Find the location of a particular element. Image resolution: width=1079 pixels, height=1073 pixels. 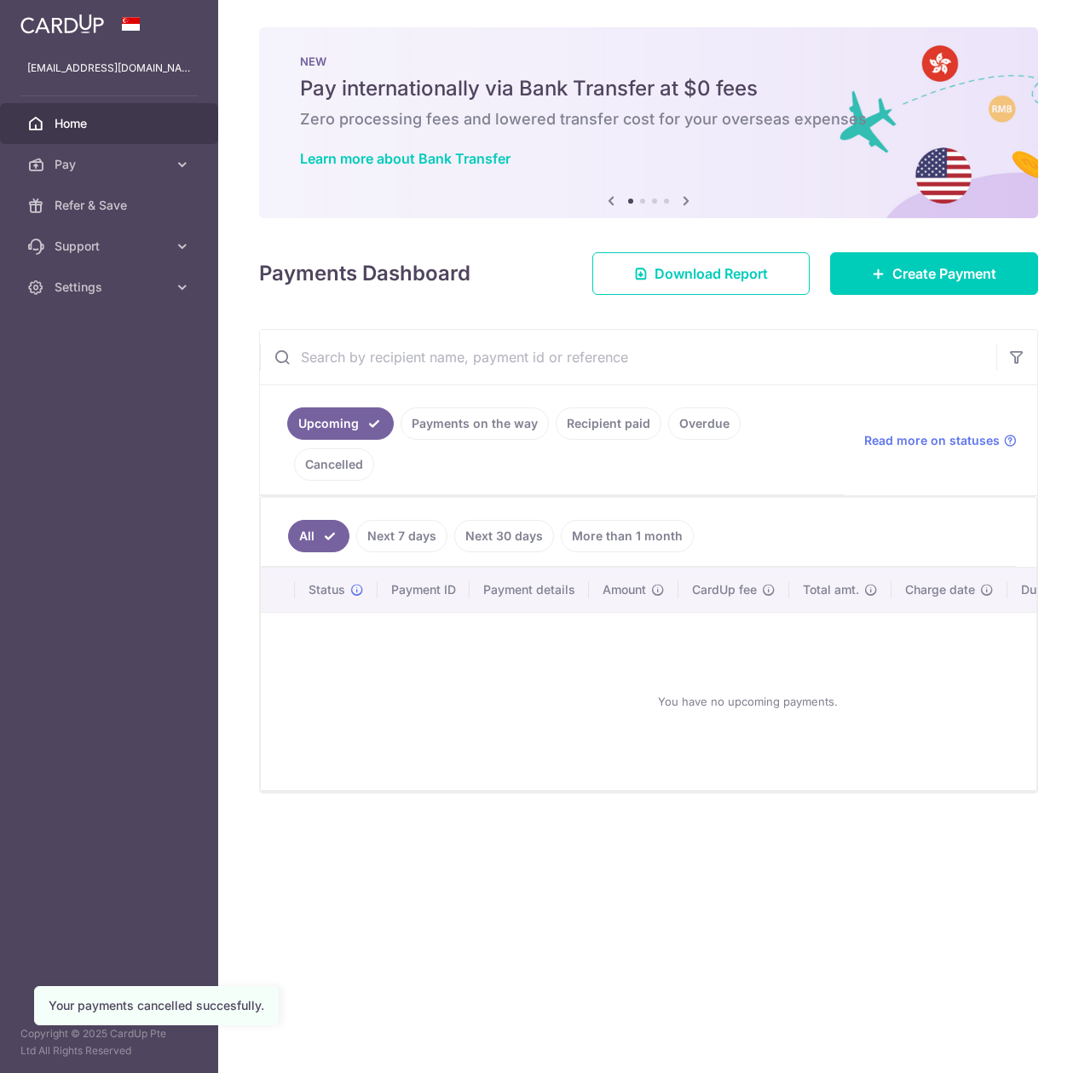

a: Payments on the way is located at coordinates (475, 424).